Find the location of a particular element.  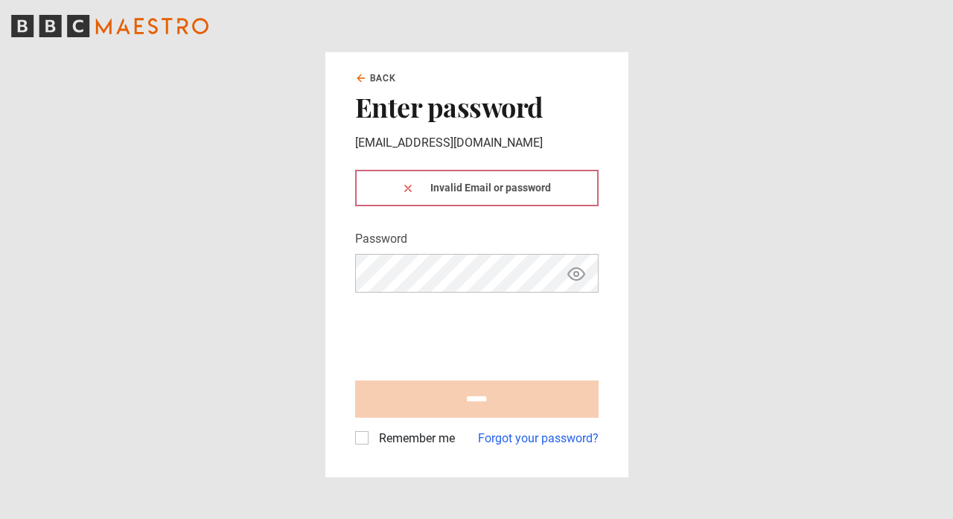

label: Password is located at coordinates (381, 239).